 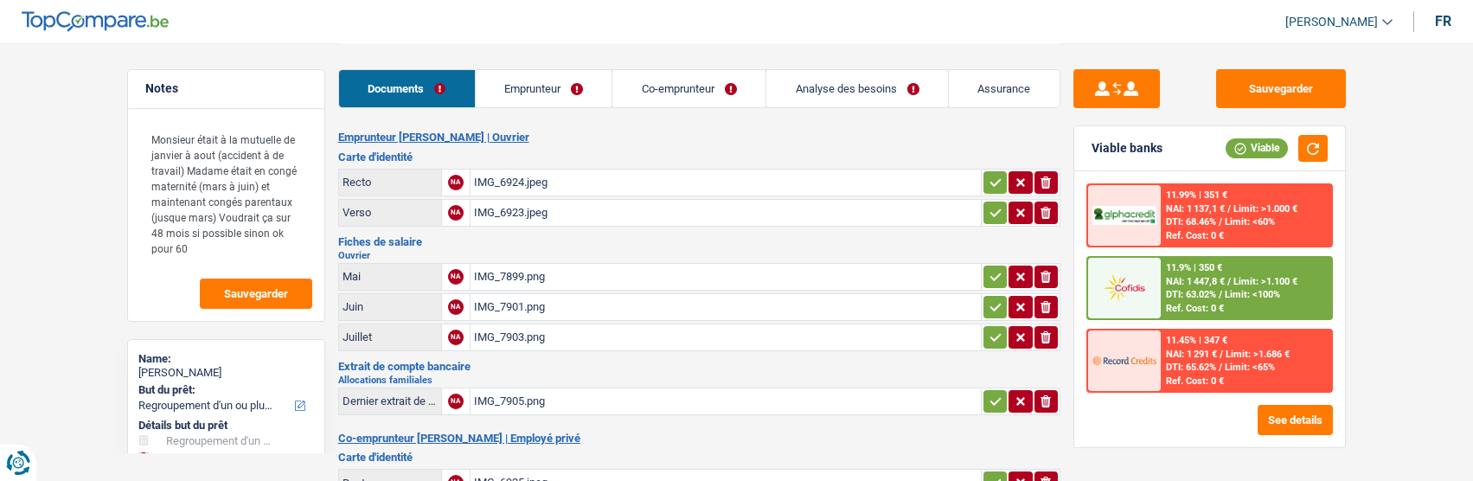 I want to click on img: AlphaCredit, so click(x=1125, y=215).